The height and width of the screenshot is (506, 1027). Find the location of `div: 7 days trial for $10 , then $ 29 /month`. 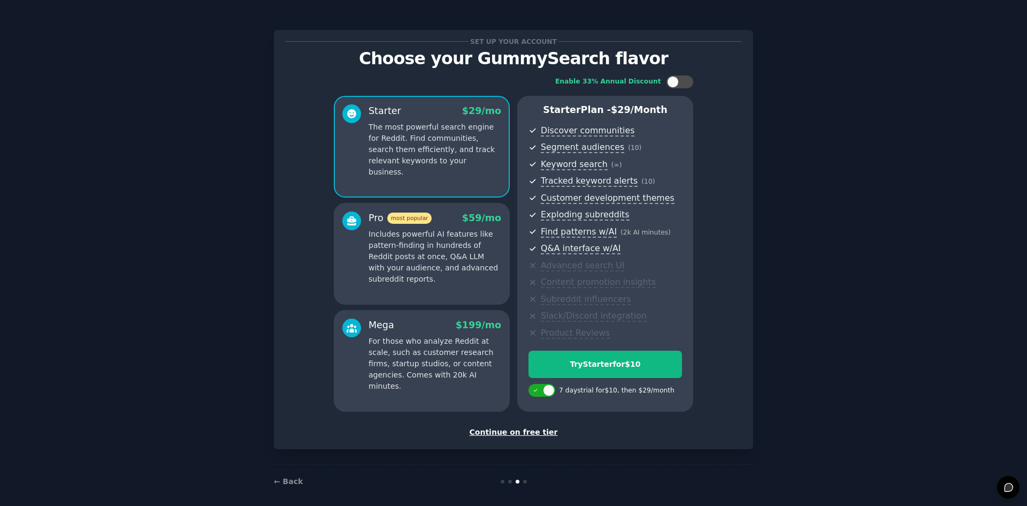

div: 7 days trial for $10 , then $ 29 /month is located at coordinates (617, 391).